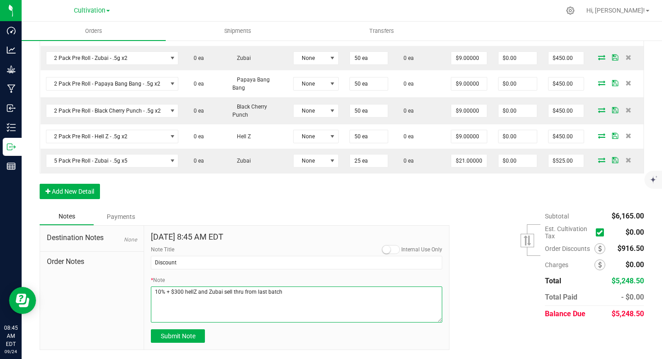 This screenshot has width=662, height=359. What do you see at coordinates (92, 262) in the screenshot?
I see `span: Order Notes` at bounding box center [92, 262].